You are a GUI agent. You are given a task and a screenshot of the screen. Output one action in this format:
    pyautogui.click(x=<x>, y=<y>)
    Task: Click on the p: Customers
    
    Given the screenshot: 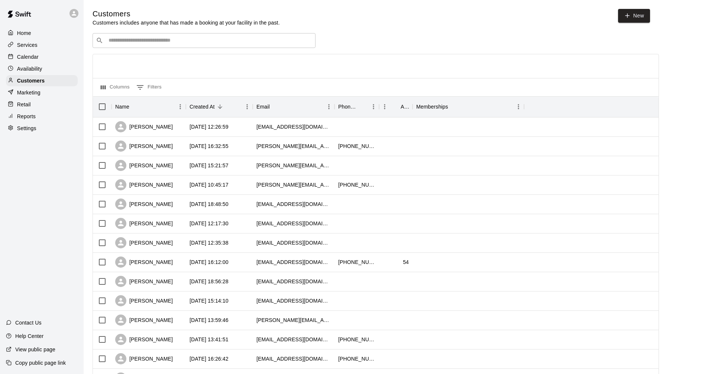 What is the action you would take?
    pyautogui.click(x=31, y=81)
    